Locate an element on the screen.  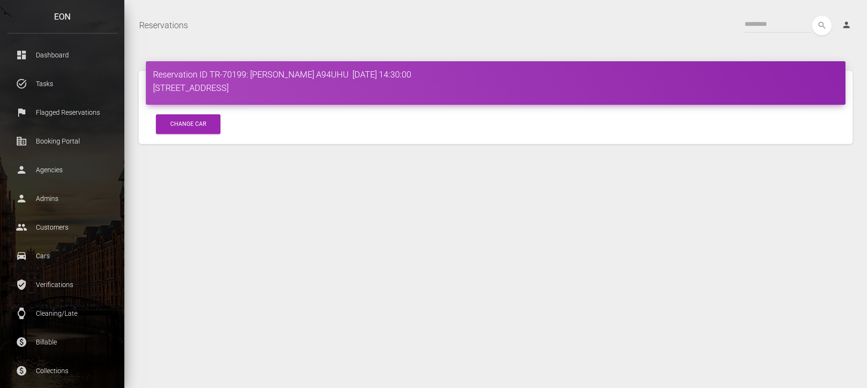
a: paid Collections is located at coordinates (62, 371).